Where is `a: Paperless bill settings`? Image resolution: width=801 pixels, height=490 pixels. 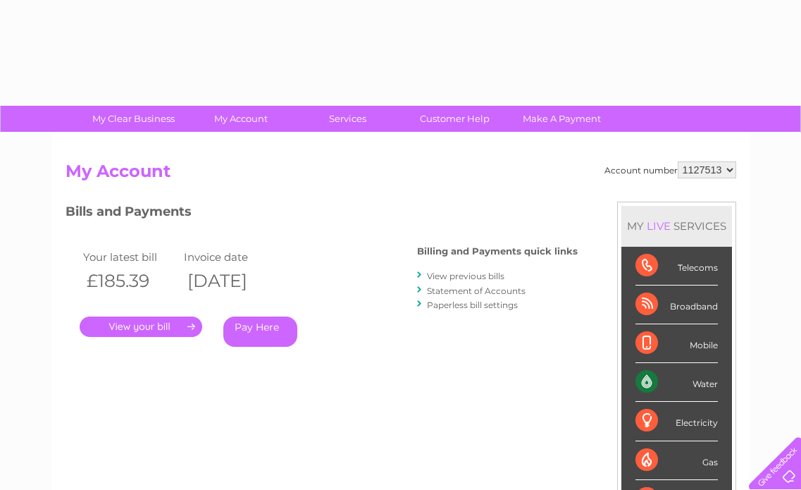 a: Paperless bill settings is located at coordinates (472, 304).